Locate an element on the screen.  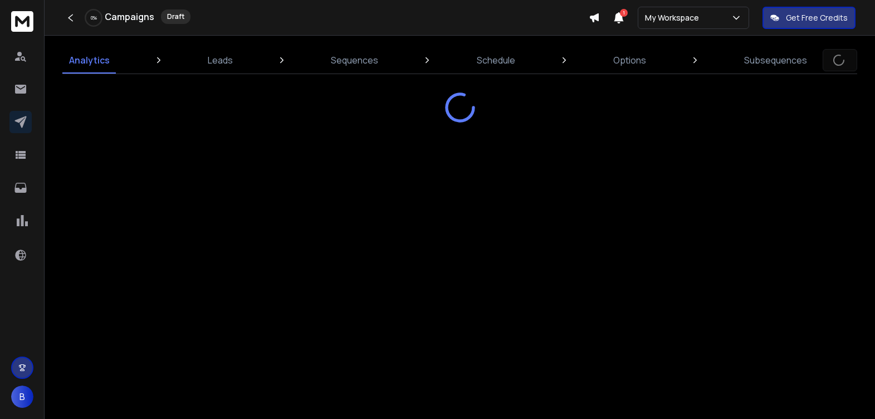
p: Analytics is located at coordinates (89, 60).